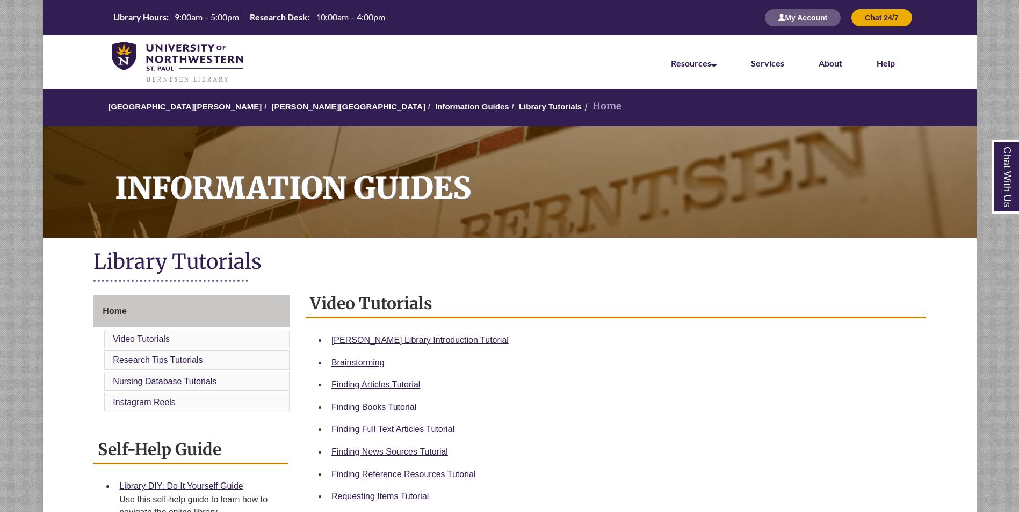  I want to click on a: Brainstorming, so click(358, 363).